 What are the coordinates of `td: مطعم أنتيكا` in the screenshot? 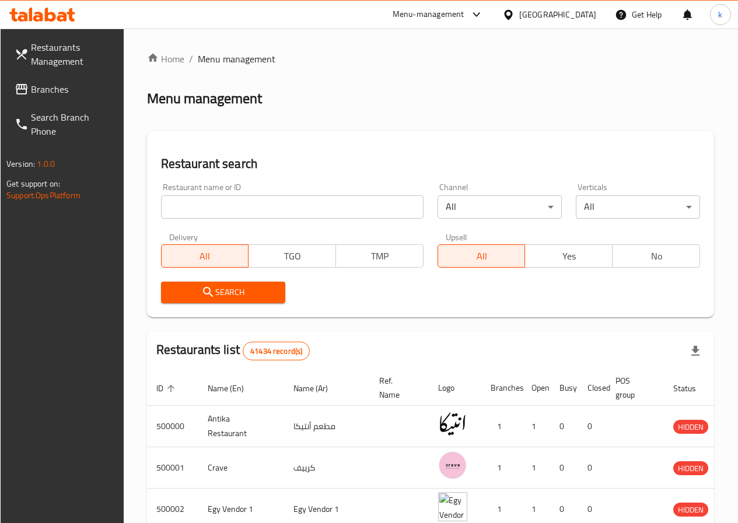 It's located at (327, 427).